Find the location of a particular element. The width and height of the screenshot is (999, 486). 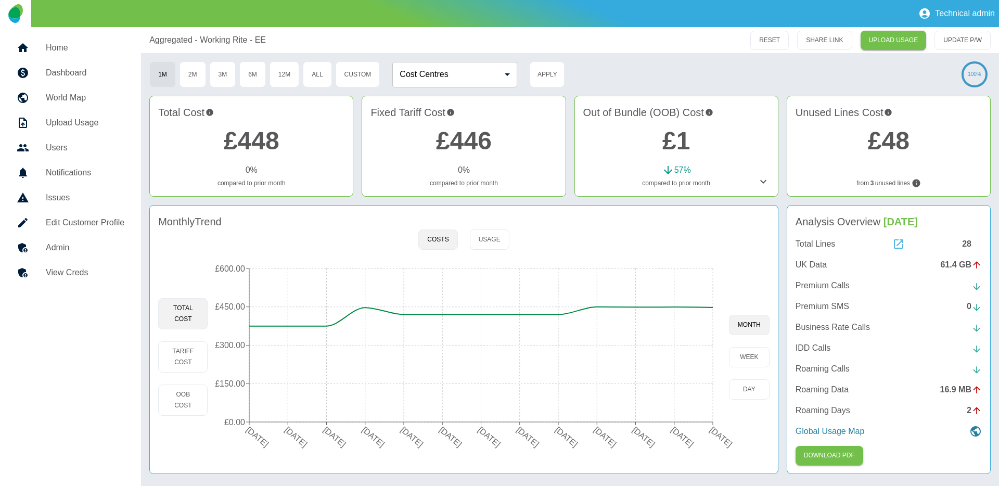

button: Click here to download the most recent invoice. If the current month’s invoice is unavailable, th... is located at coordinates (829, 455).